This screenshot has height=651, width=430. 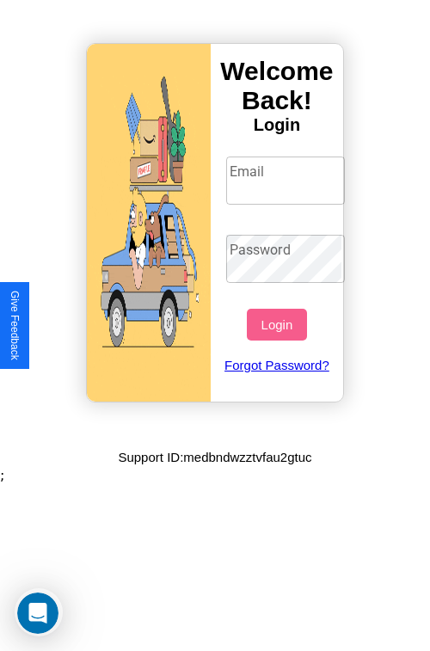 What do you see at coordinates (277, 86) in the screenshot?
I see `h3: Welcome Back!` at bounding box center [277, 86].